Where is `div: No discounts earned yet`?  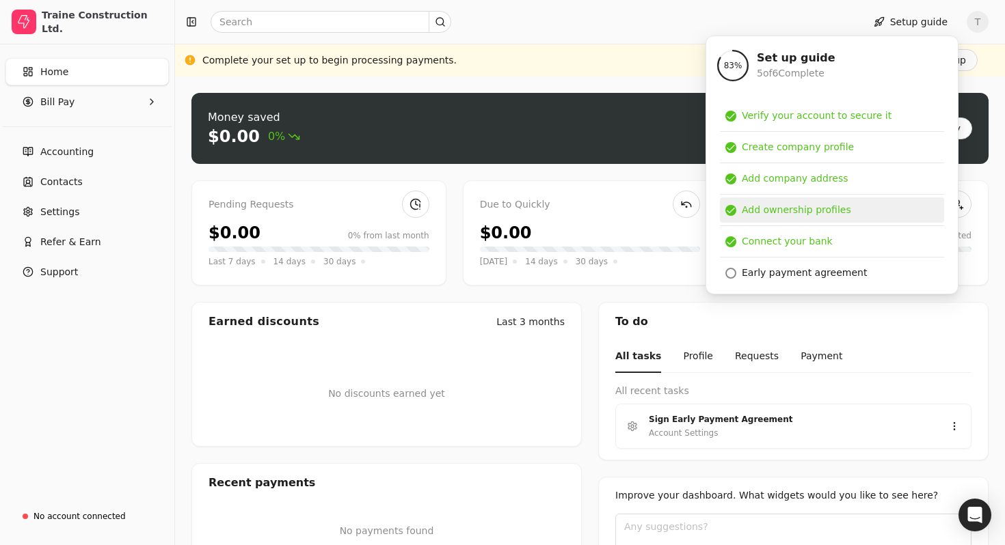
div: No discounts earned yet is located at coordinates (386, 394).